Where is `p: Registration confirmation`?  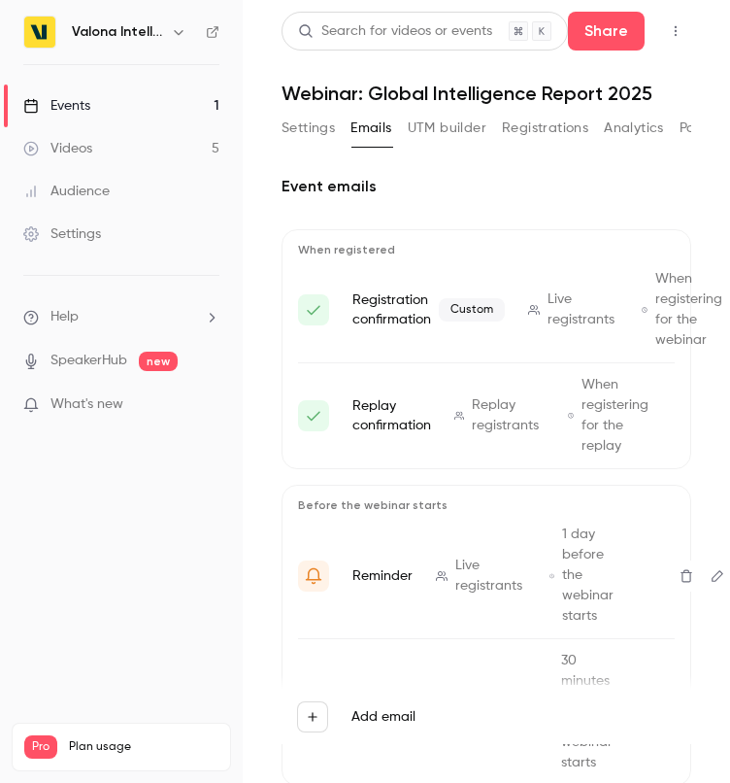 p: Registration confirmation is located at coordinates (428, 310).